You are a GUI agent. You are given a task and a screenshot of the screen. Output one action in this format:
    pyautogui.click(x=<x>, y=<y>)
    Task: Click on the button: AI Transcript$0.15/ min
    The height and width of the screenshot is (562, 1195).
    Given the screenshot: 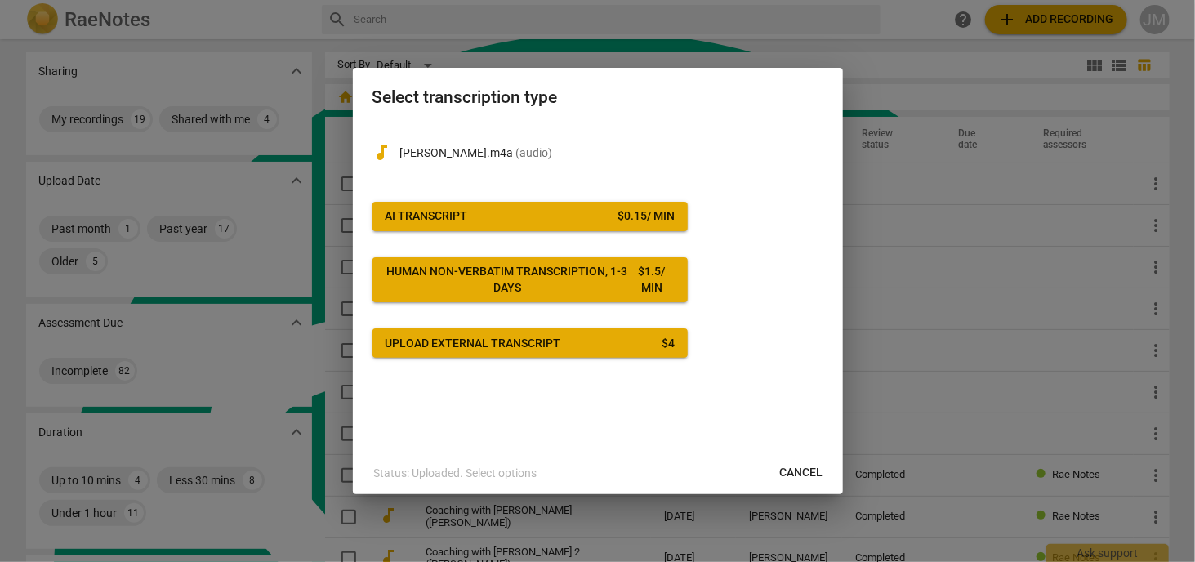 What is the action you would take?
    pyautogui.click(x=530, y=216)
    